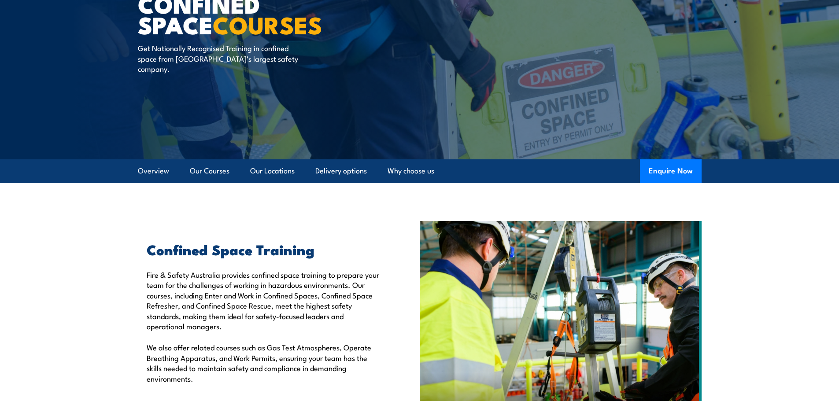 The width and height of the screenshot is (839, 401). What do you see at coordinates (341, 171) in the screenshot?
I see `a: Delivery options` at bounding box center [341, 171].